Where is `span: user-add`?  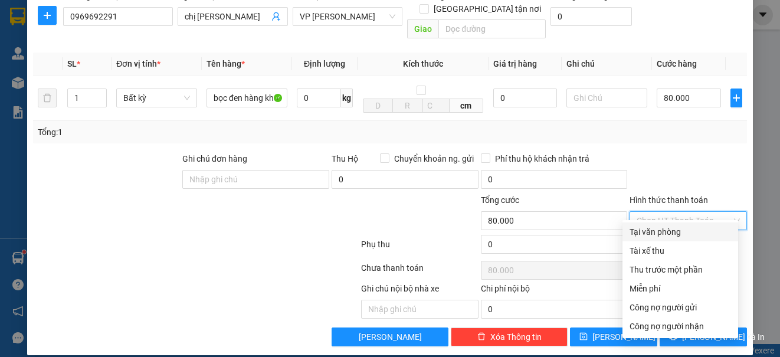
span: user-add is located at coordinates (276, 17).